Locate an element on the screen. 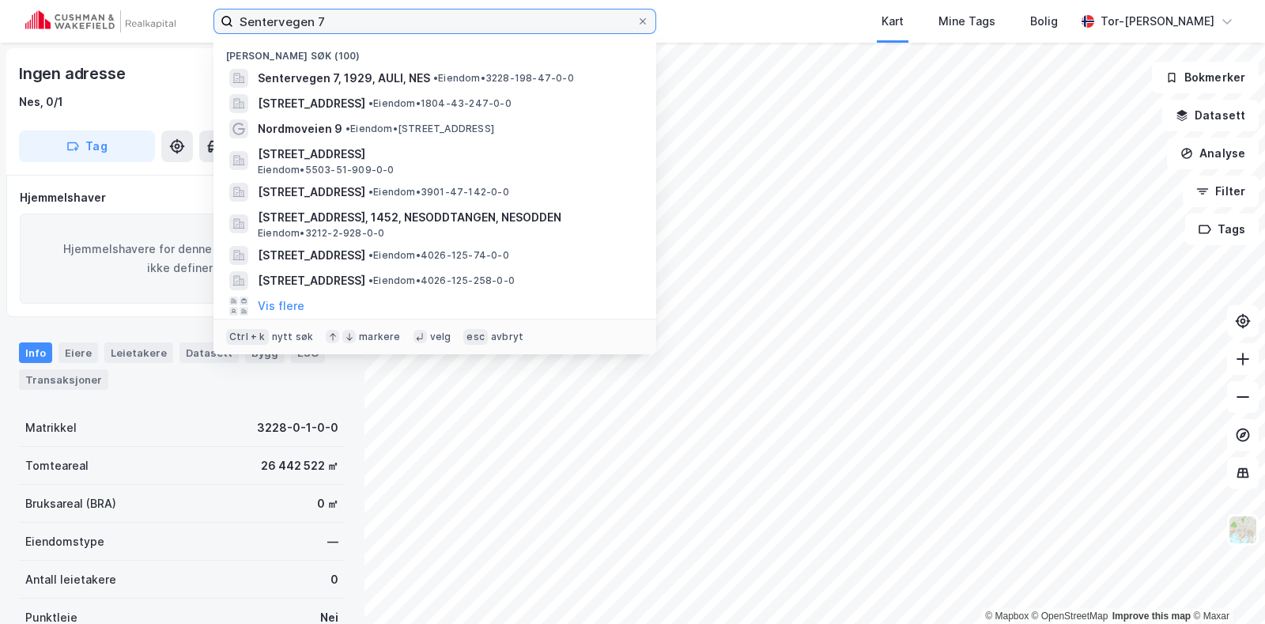 The width and height of the screenshot is (1265, 624). div: Leietakere is located at coordinates (138, 353).